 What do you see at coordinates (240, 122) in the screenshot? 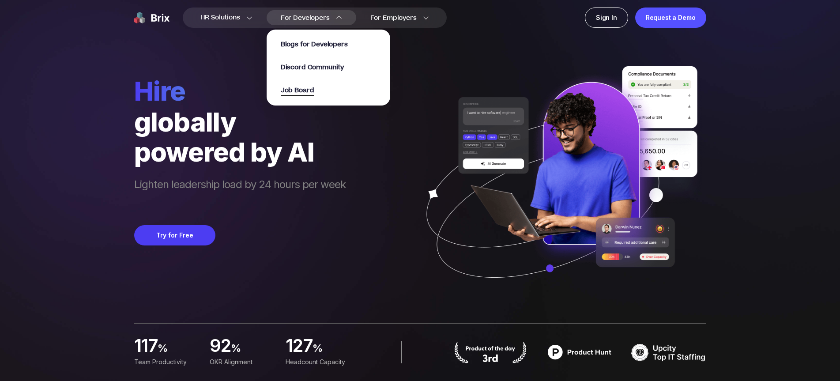
I see `div: globally` at bounding box center [240, 122].